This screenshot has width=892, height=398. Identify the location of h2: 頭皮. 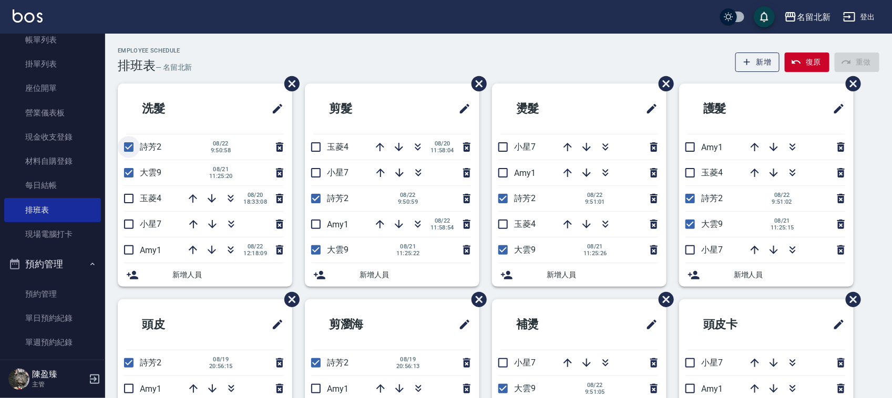
(174, 325).